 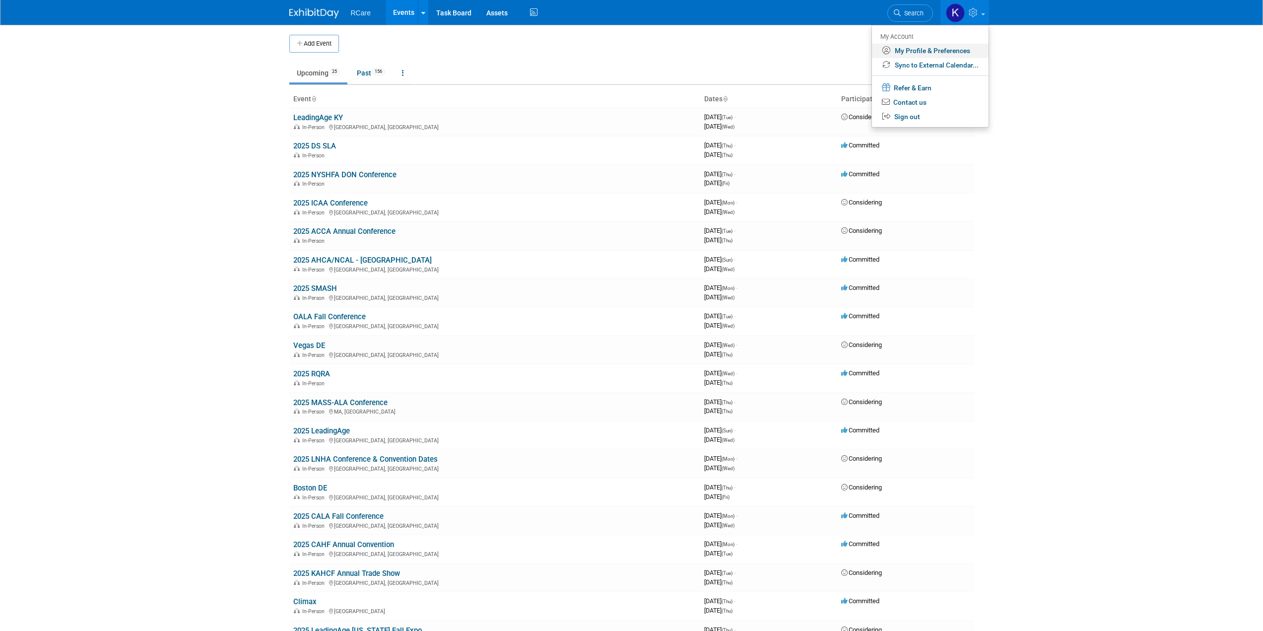 What do you see at coordinates (906, 99) in the screenshot?
I see `th: Participation` at bounding box center [906, 99].